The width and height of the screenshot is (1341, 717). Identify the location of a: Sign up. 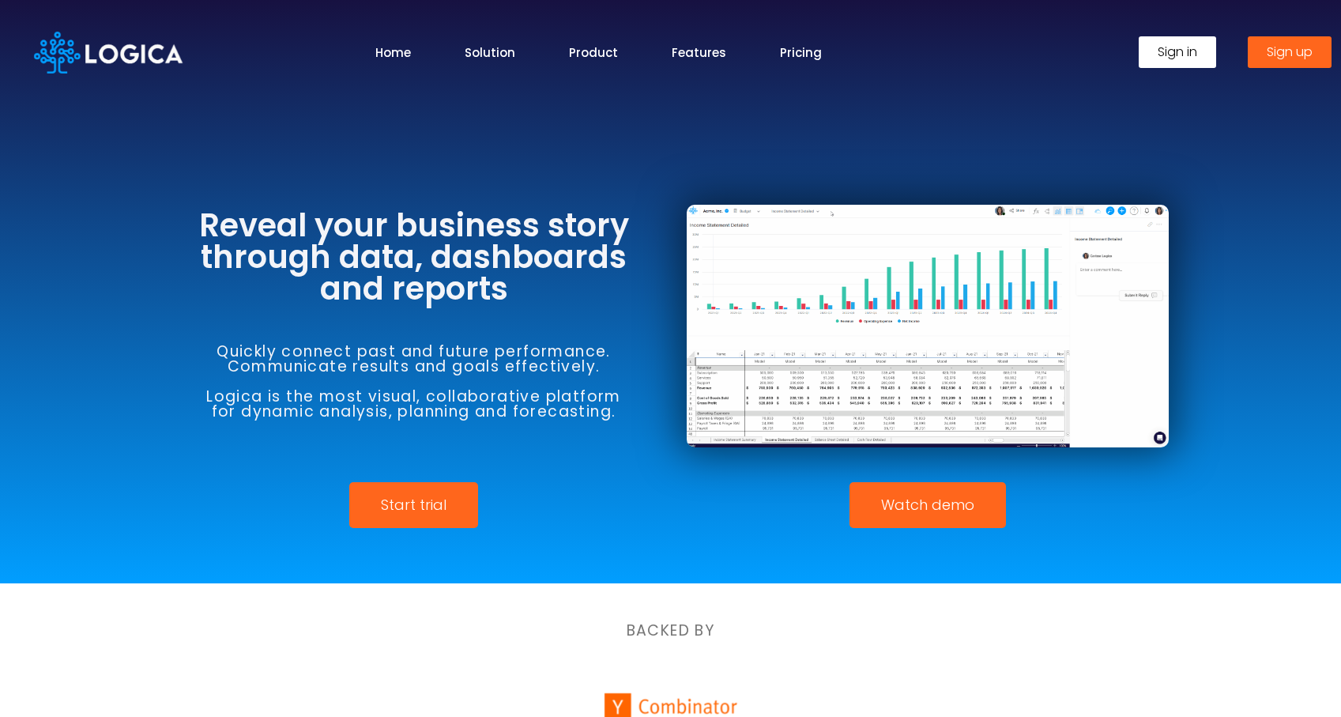
(1290, 52).